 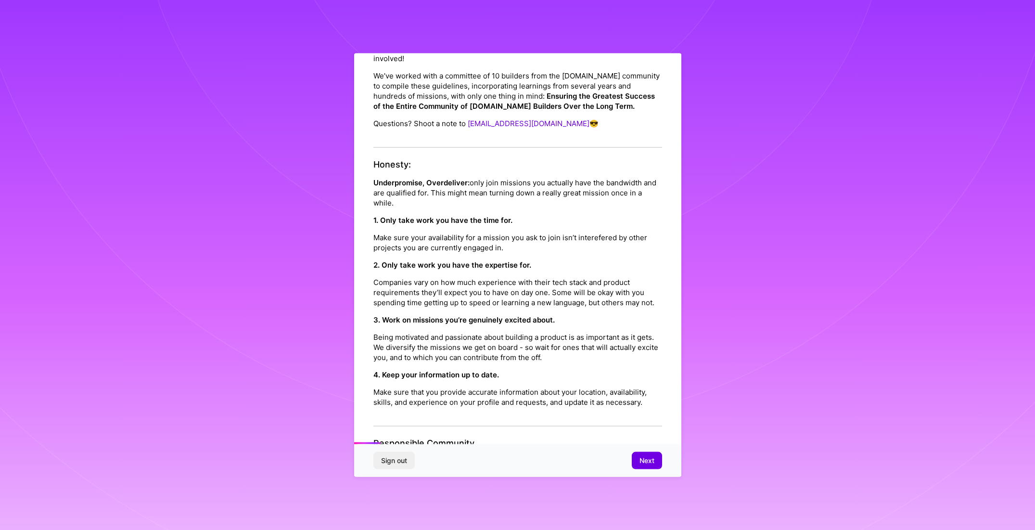 What do you see at coordinates (518, 165) in the screenshot?
I see `h4: Honesty:` at bounding box center [518, 165].